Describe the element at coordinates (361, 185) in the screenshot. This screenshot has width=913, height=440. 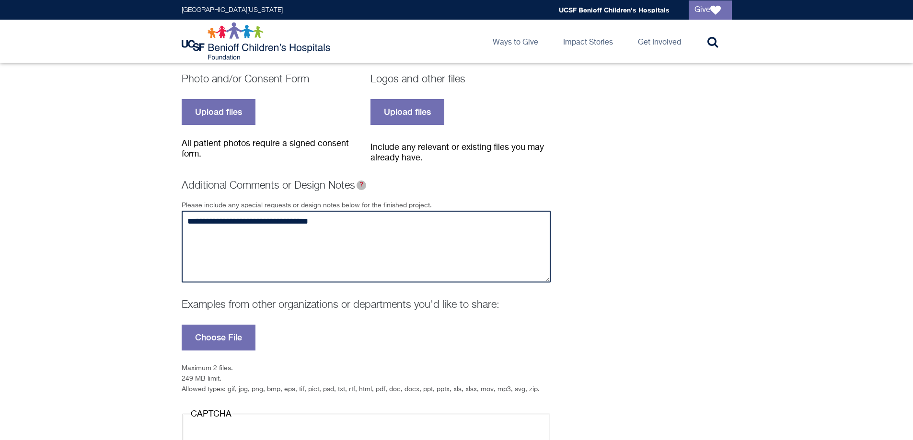
I see `span: Examples` at that location.